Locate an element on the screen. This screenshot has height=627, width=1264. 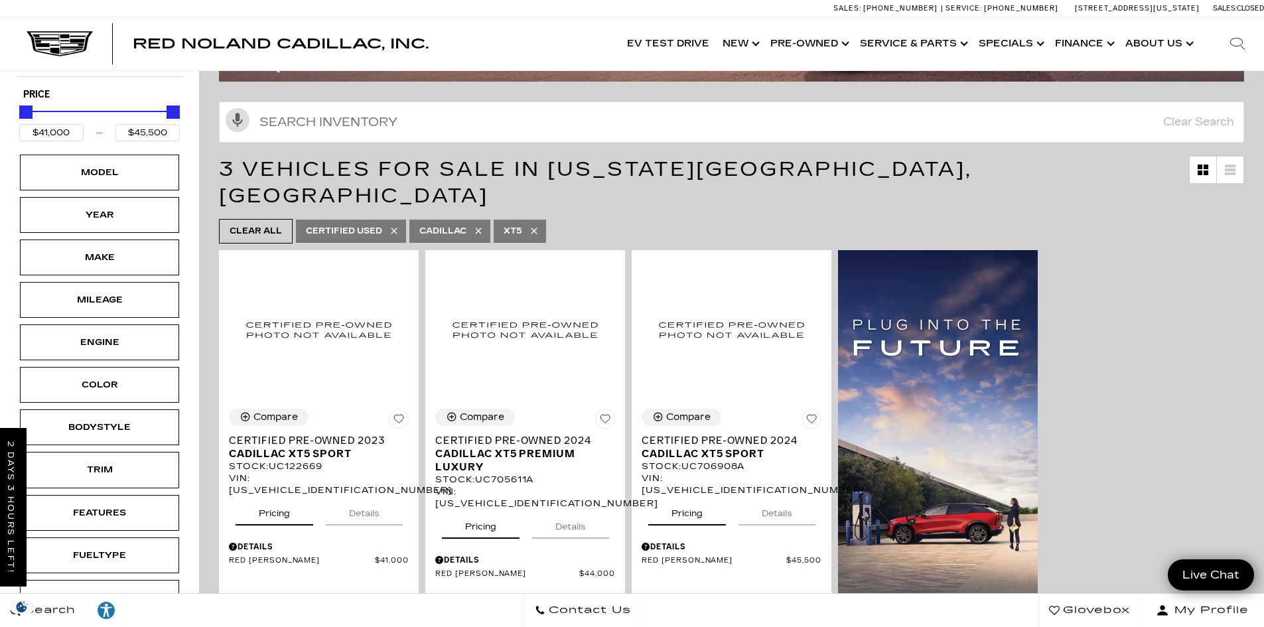
div: Pricing Details - Certified Pre-Owned 2023 Cadillac XT5 Sport is located at coordinates (319, 547).